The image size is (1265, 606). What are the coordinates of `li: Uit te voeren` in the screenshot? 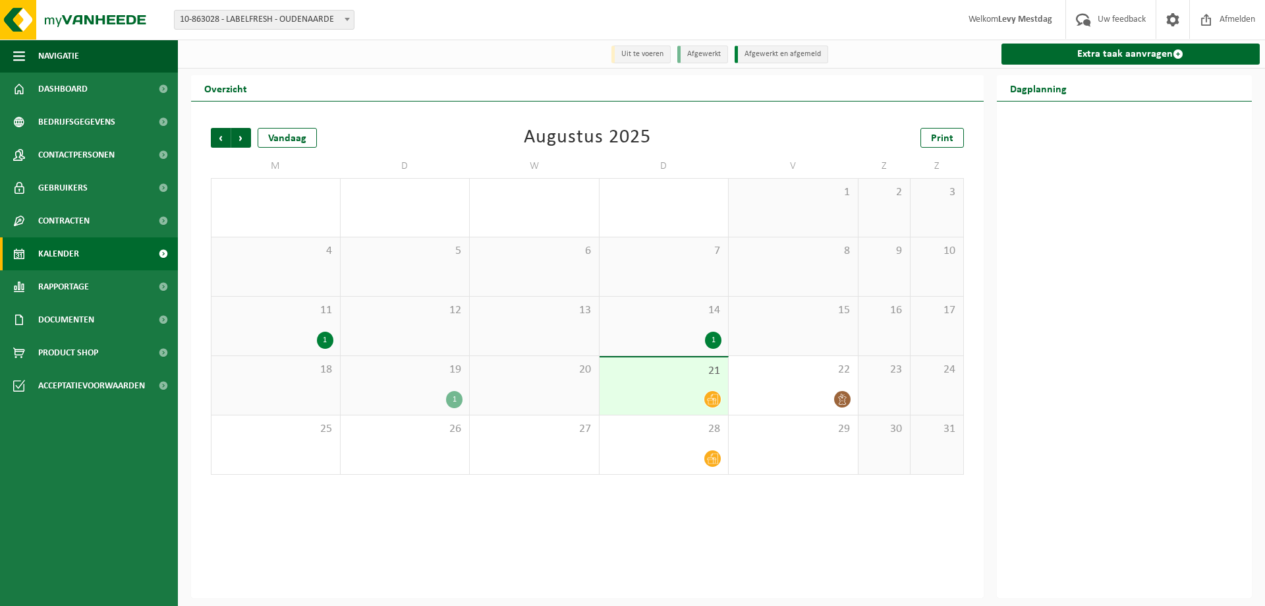 It's located at (641, 54).